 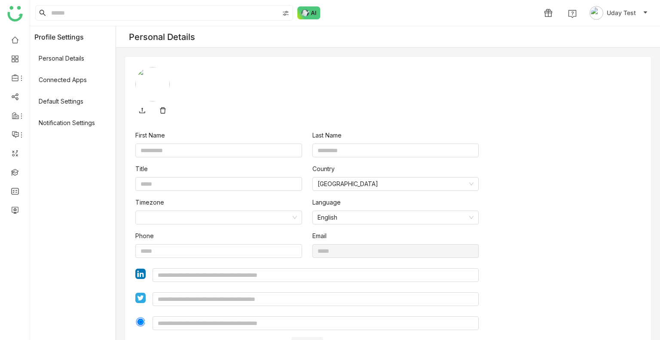 What do you see at coordinates (327, 135) in the screenshot?
I see `label: Last Name` at bounding box center [327, 135].